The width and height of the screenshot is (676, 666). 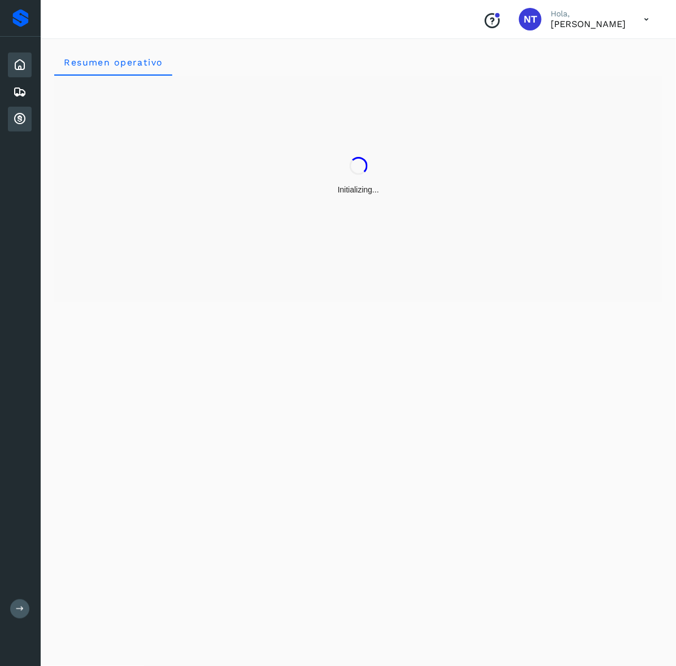 I want to click on p: Hola,, so click(x=588, y=14).